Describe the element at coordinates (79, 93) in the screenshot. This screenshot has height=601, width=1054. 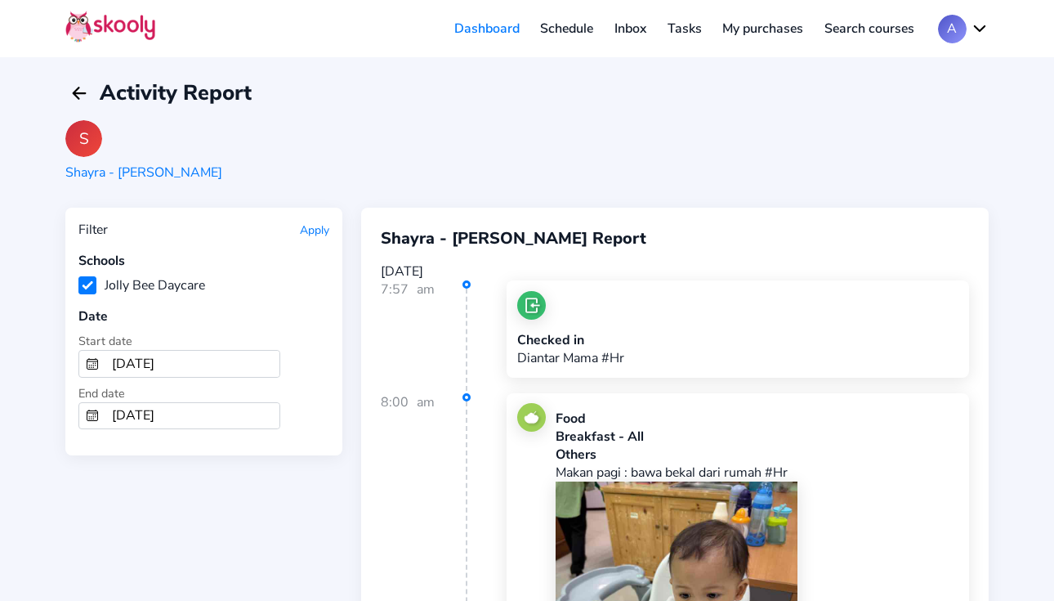
I see `button: arrow back outline` at that location.